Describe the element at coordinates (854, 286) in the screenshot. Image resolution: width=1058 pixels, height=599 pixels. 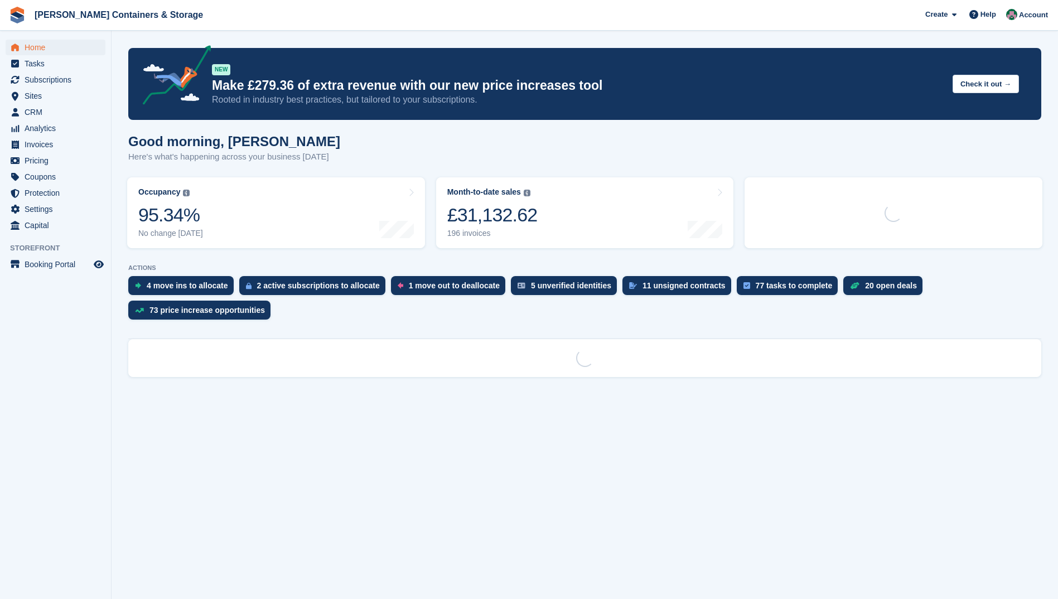
I see `img: deal-1b604bf984904fb50ccaf53a9ad4b4a5d6e5aea283cecdc64d6e3604feb123c2.svg` at that location.